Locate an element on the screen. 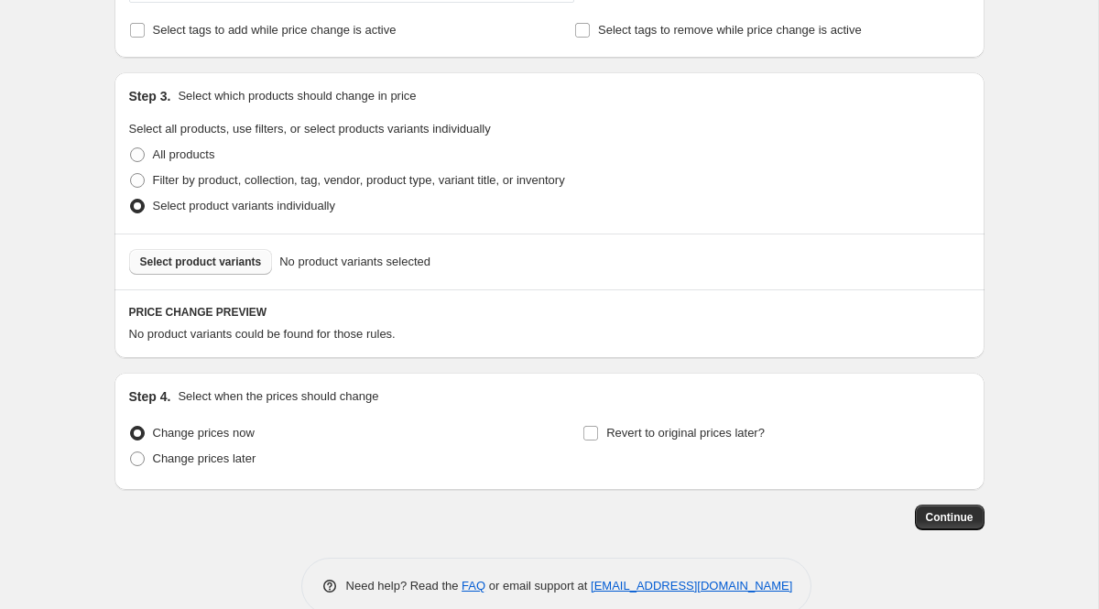 This screenshot has height=609, width=1099. span: All products is located at coordinates (184, 154).